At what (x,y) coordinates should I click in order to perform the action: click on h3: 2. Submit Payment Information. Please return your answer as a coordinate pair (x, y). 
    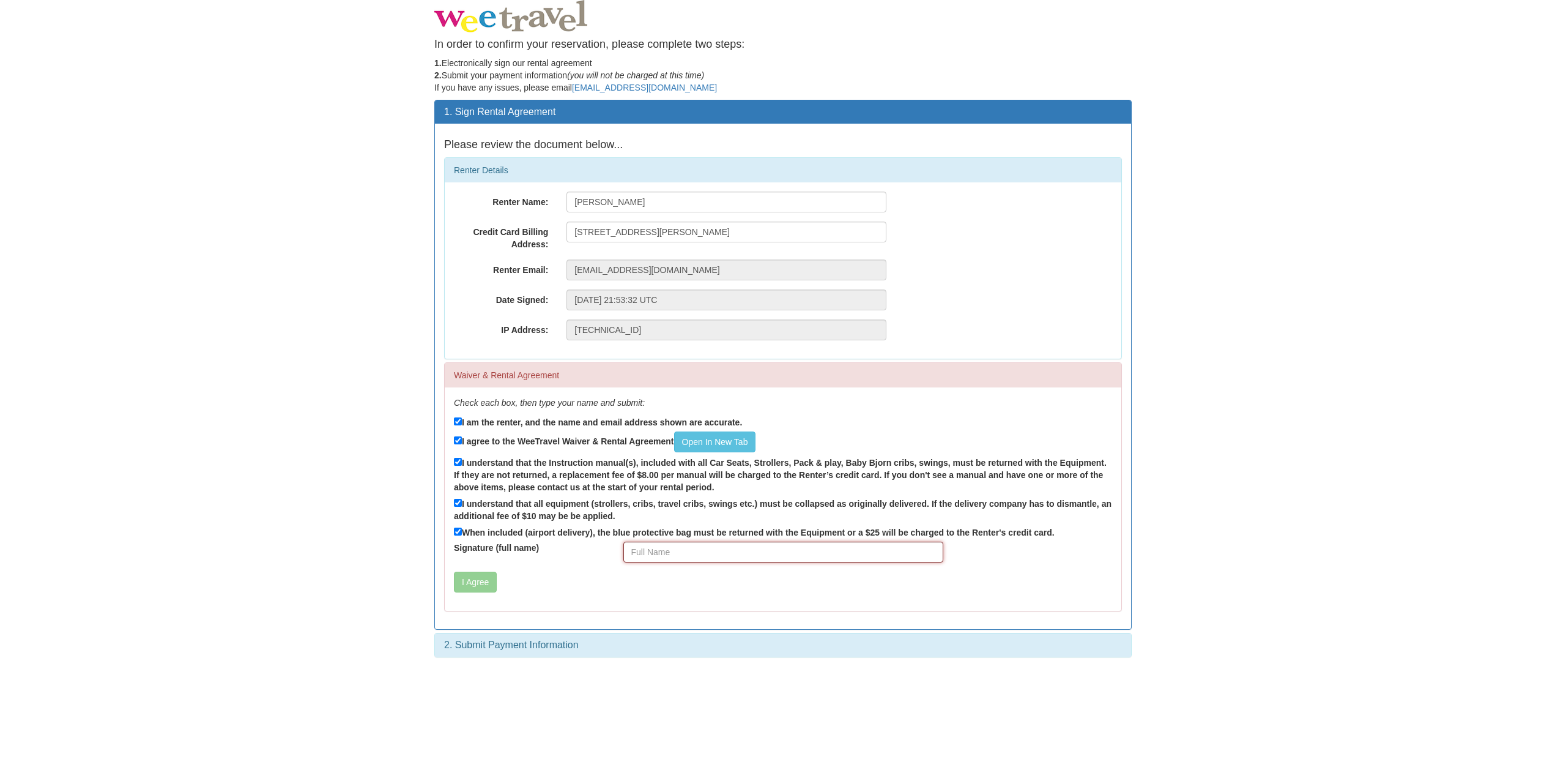
    Looking at the image, I should click on (783, 645).